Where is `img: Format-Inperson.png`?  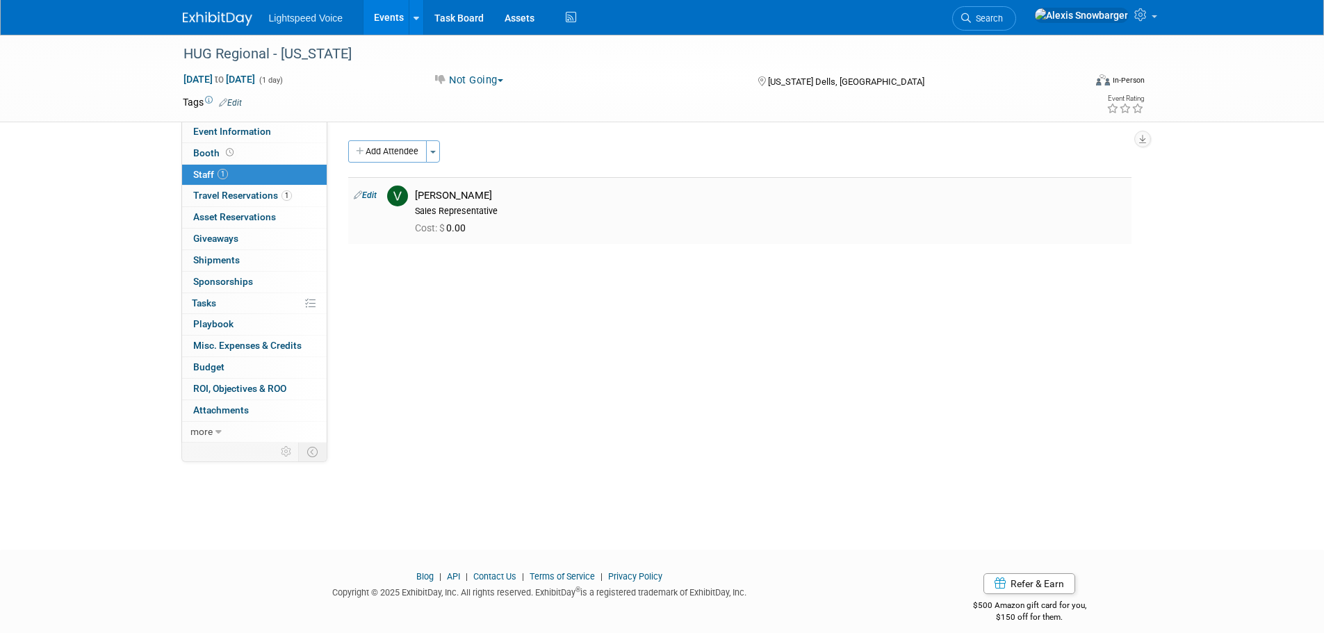
img: Format-Inperson.png is located at coordinates (1103, 80).